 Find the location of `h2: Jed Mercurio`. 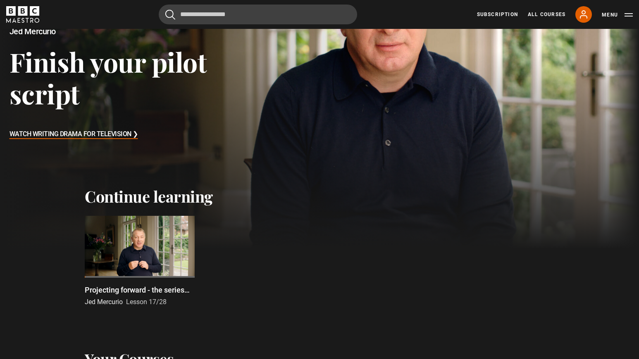

h2: Jed Mercurio is located at coordinates (133, 31).